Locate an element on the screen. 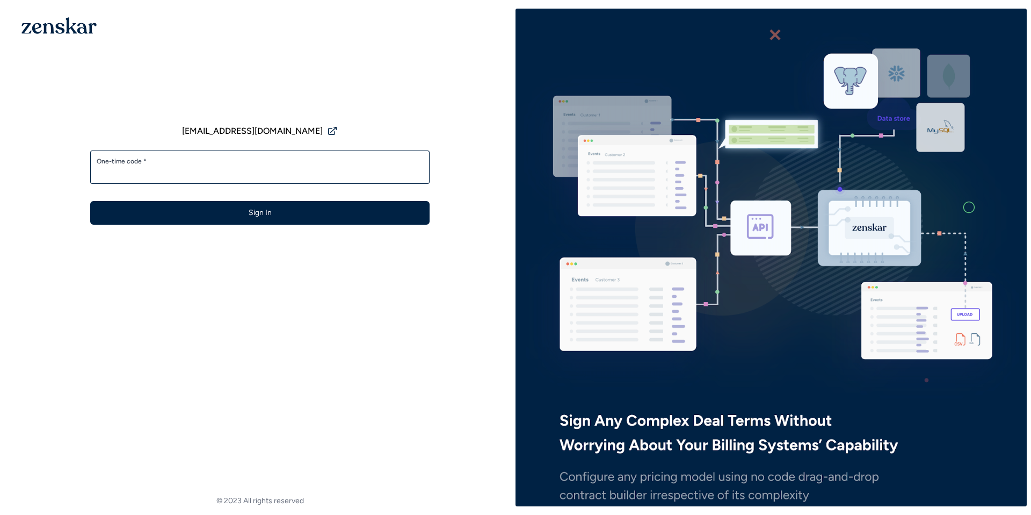  img: 1OGAJ2xQqyY4LXKgY66KYq0eOWRCkrZdAb3gUhuVAqdWPZE9SRJmCz+oDMSn4zDLXe31Ii730ItAGKgCKgCCgCikA4Av8PJUP... is located at coordinates (59, 25).